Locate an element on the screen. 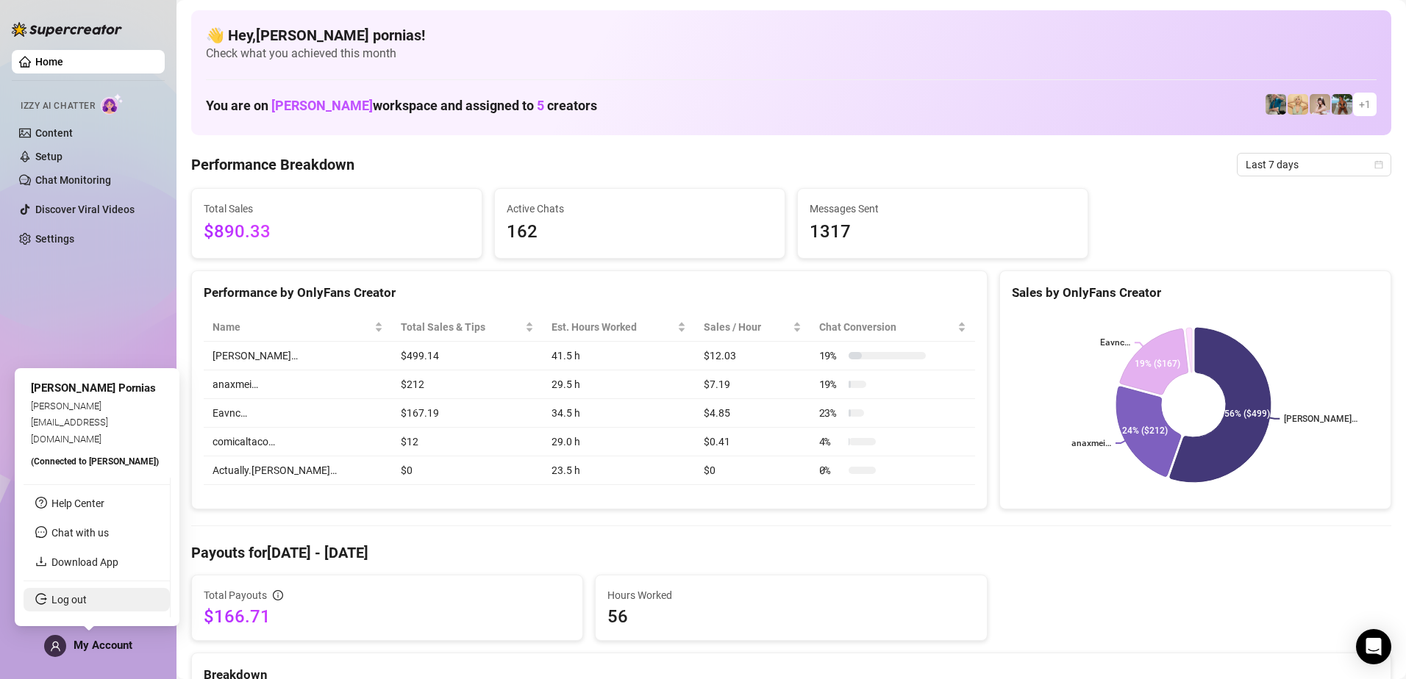 This screenshot has width=1406, height=679. span: 1317 is located at coordinates (943, 232).